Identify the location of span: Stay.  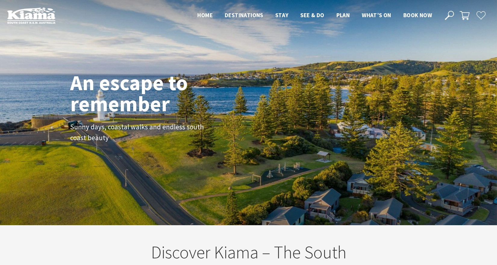
(282, 15).